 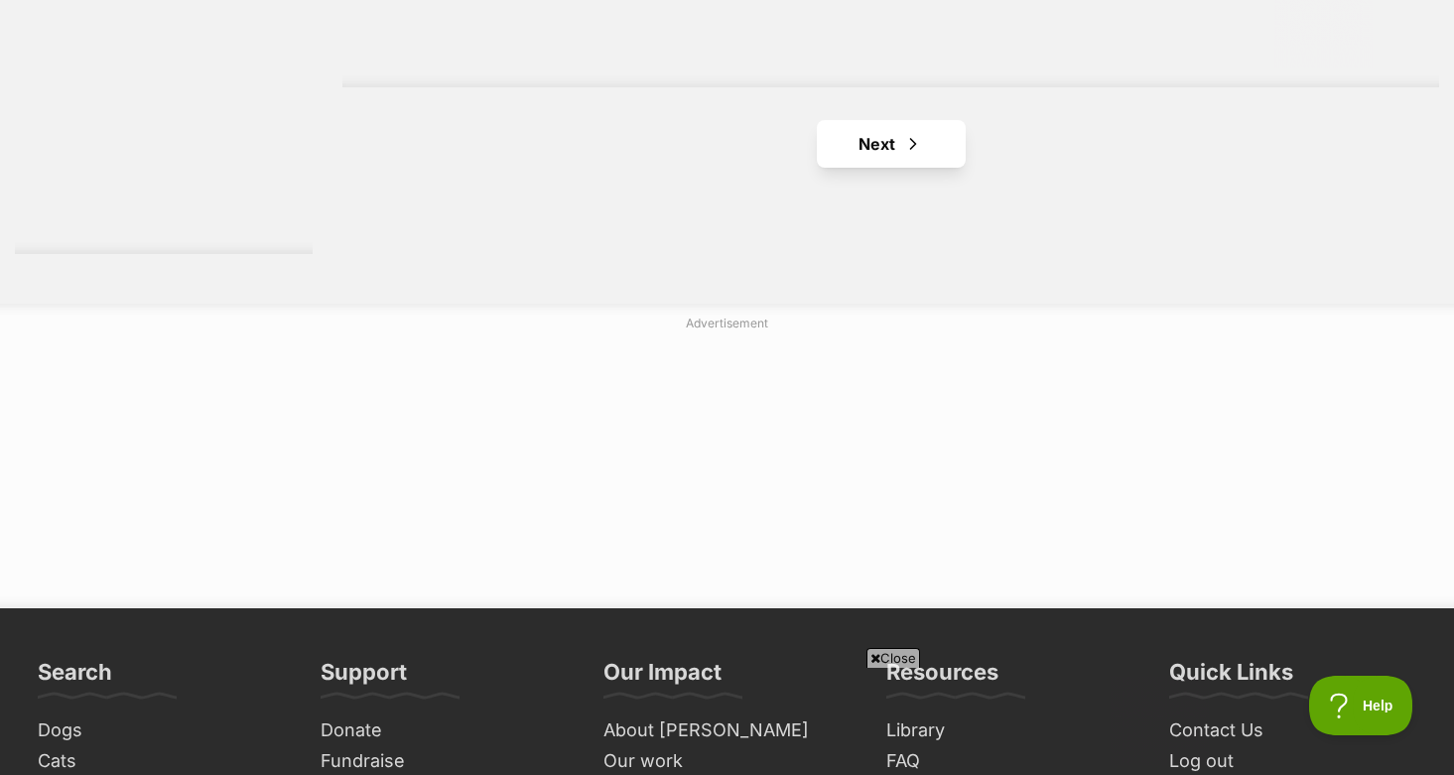 I want to click on h3: Our Impact, so click(x=662, y=678).